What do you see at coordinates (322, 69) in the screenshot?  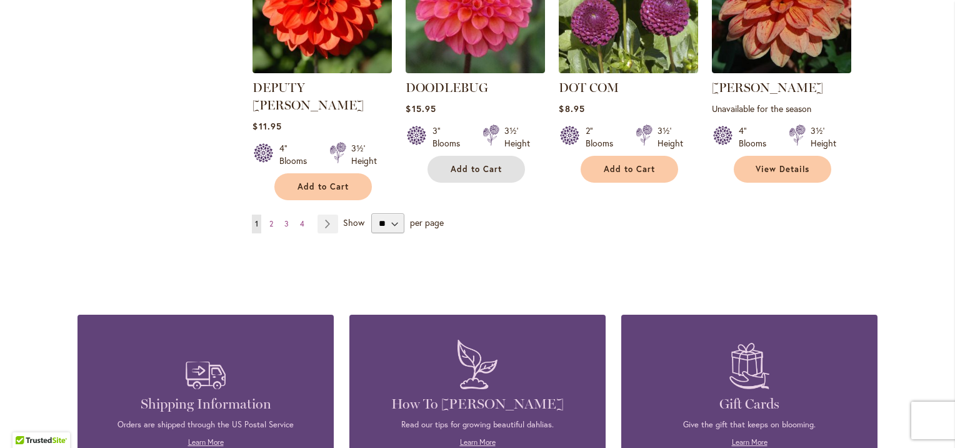 I see `a: DEPUTY BOB` at bounding box center [322, 69].